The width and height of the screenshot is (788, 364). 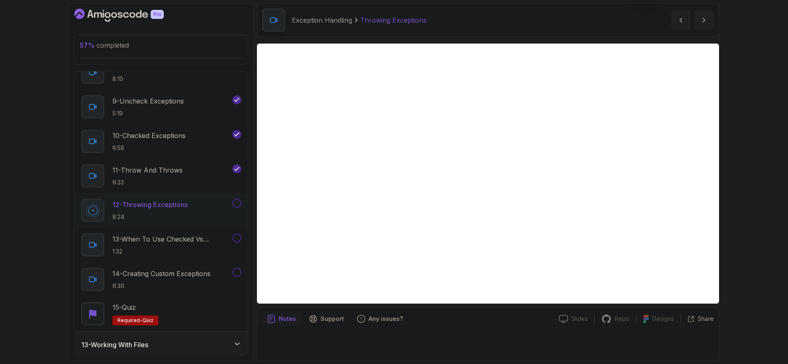 I want to click on button: next content, so click(x=704, y=20).